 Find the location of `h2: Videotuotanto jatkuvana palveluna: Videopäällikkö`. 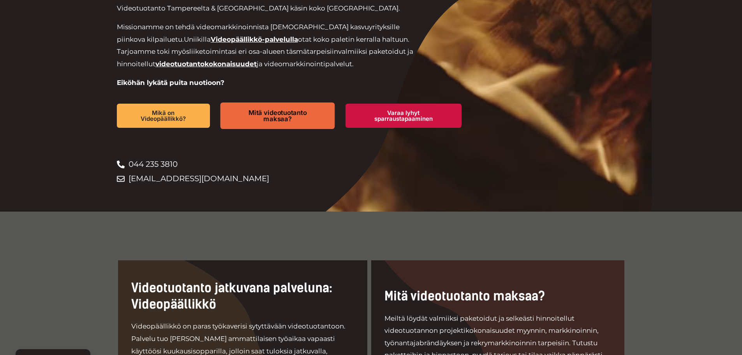

h2: Videotuotanto jatkuvana palveluna: Videopäällikkö is located at coordinates (243, 296).